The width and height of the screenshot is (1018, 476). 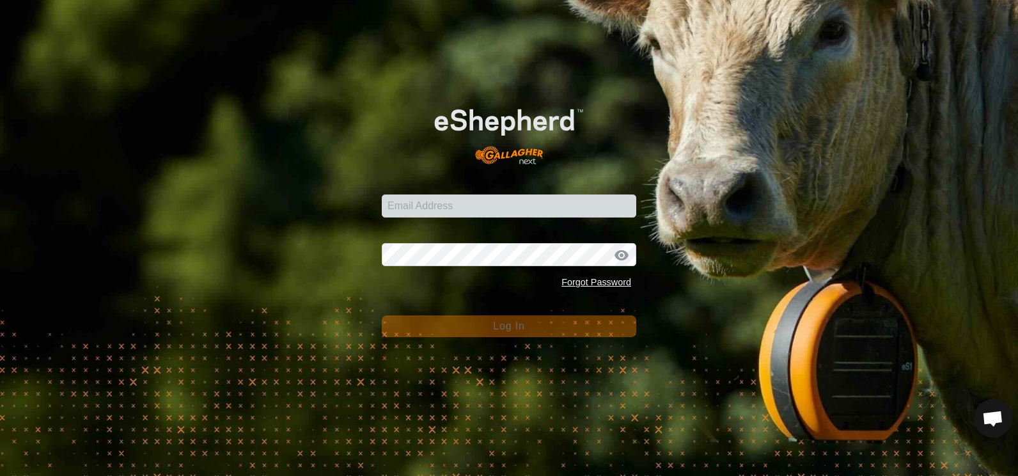 I want to click on img: E-shepherd Logo, so click(x=509, y=131).